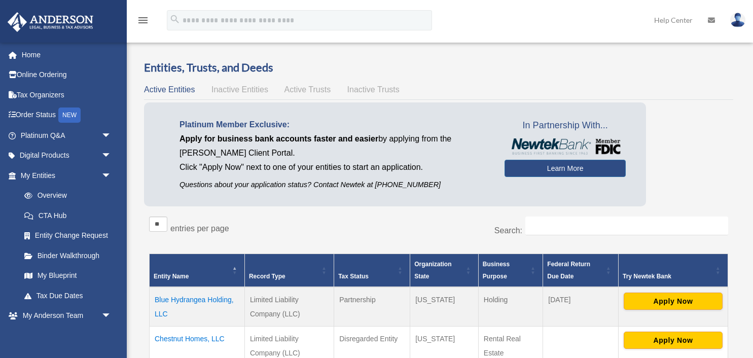 The width and height of the screenshot is (753, 358). I want to click on a: Tax Organizers, so click(67, 95).